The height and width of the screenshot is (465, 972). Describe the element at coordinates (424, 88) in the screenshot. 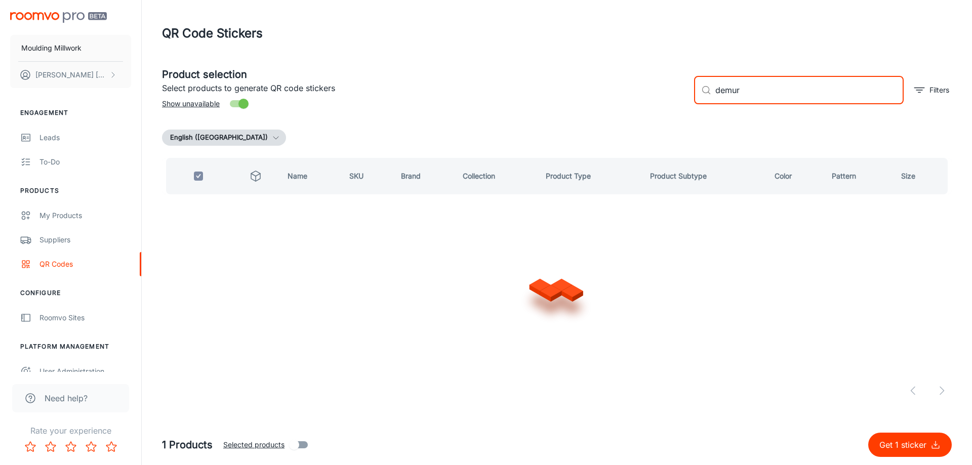

I see `p: Select products to generate QR code stickers` at that location.